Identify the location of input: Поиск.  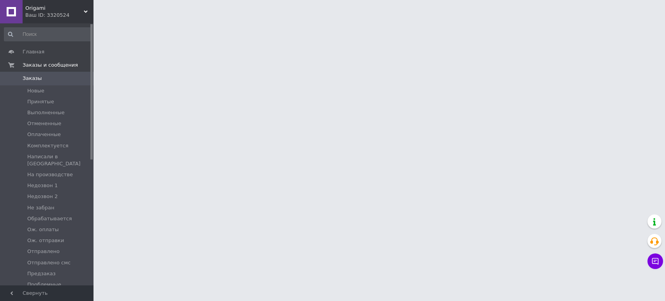
(48, 34).